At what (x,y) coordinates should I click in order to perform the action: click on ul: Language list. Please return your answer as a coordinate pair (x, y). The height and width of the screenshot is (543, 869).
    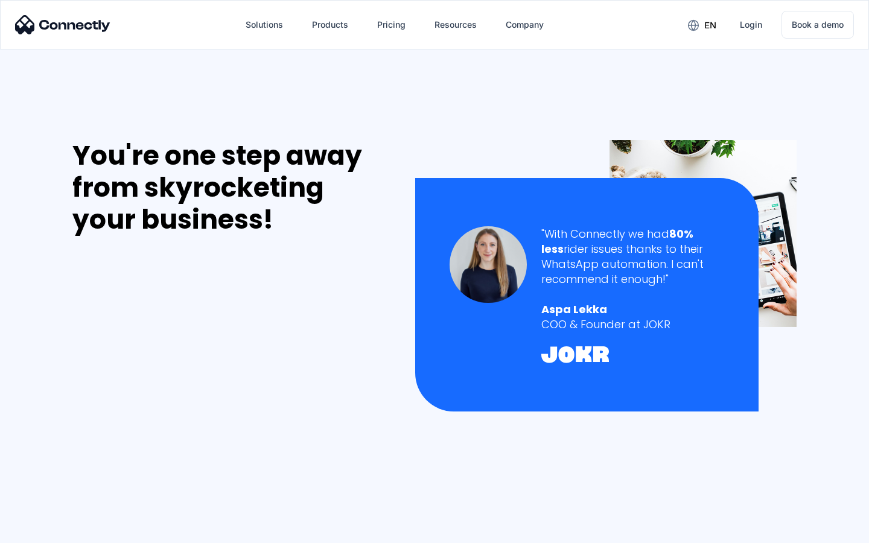
    Looking at the image, I should click on (48, 531).